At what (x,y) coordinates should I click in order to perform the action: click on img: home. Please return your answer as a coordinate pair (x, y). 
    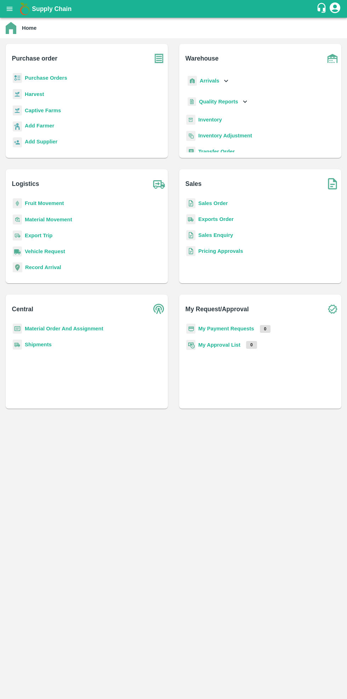
    Looking at the image, I should click on (11, 28).